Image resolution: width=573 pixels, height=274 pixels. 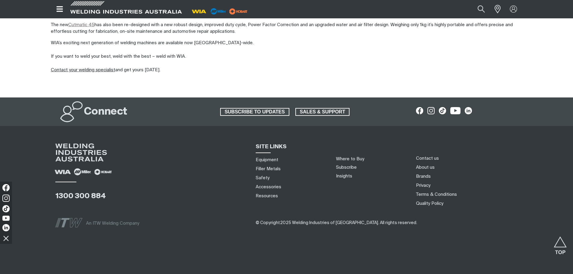 What do you see at coordinates (267, 196) in the screenshot?
I see `a: Resources` at bounding box center [267, 196].